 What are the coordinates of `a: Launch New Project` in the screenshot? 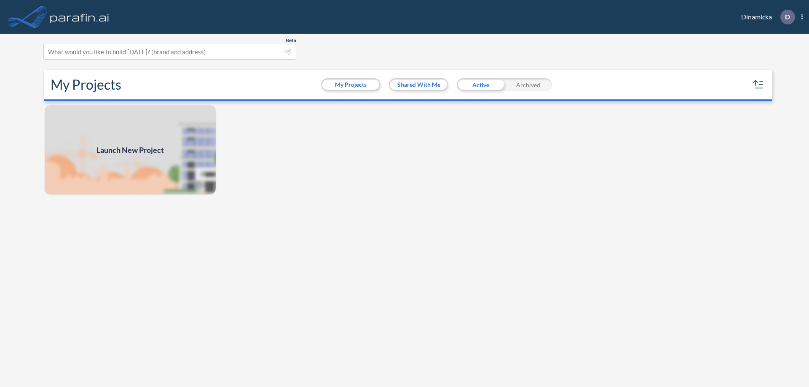 It's located at (130, 150).